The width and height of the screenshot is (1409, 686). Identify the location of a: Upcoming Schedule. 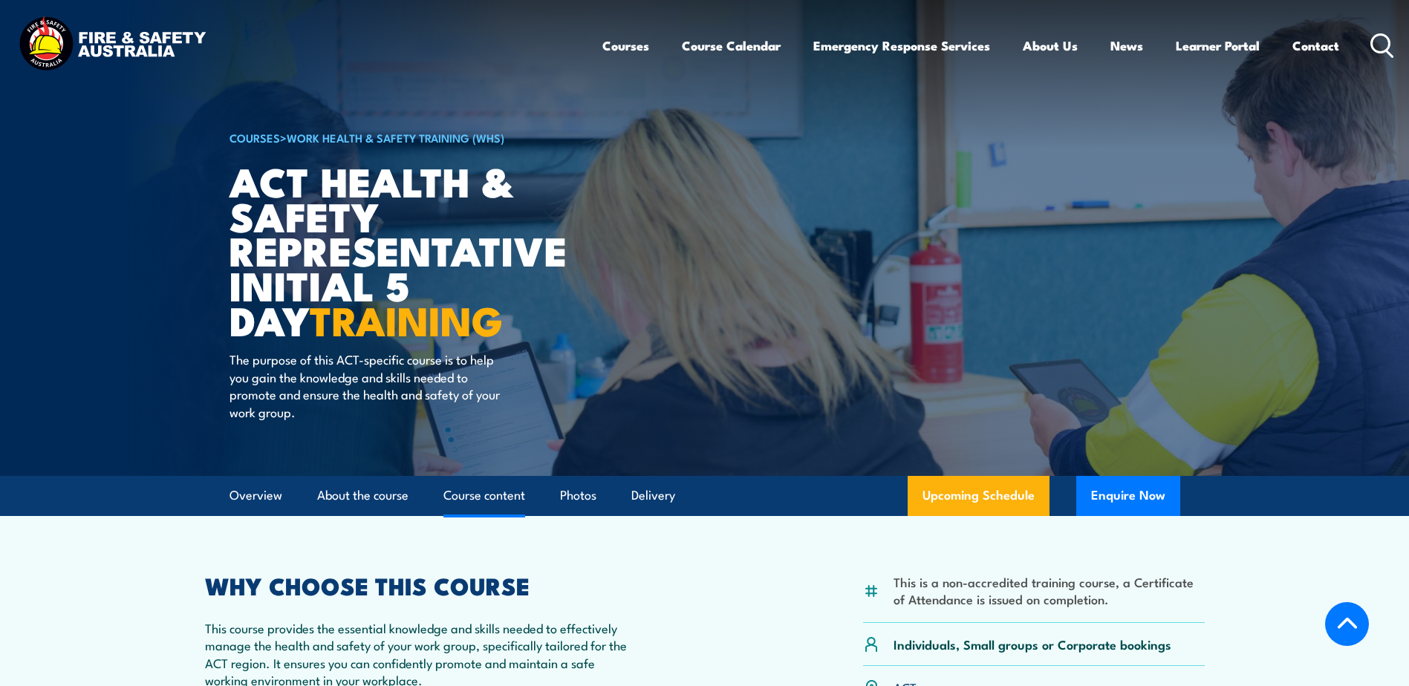
(978, 496).